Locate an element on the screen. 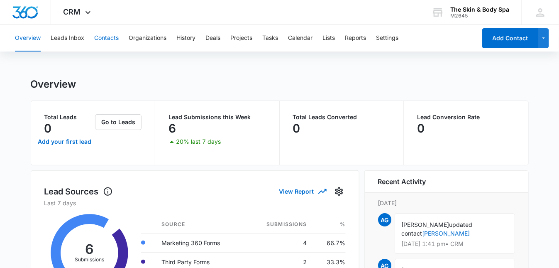  span: AG is located at coordinates (385, 219).